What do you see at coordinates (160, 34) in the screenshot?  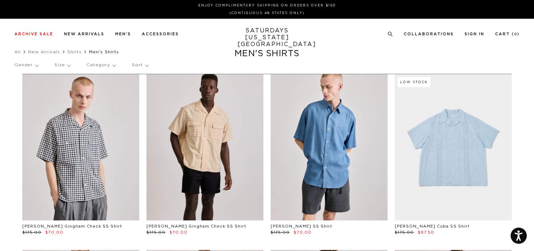 I see `a: Accessories` at bounding box center [160, 34].